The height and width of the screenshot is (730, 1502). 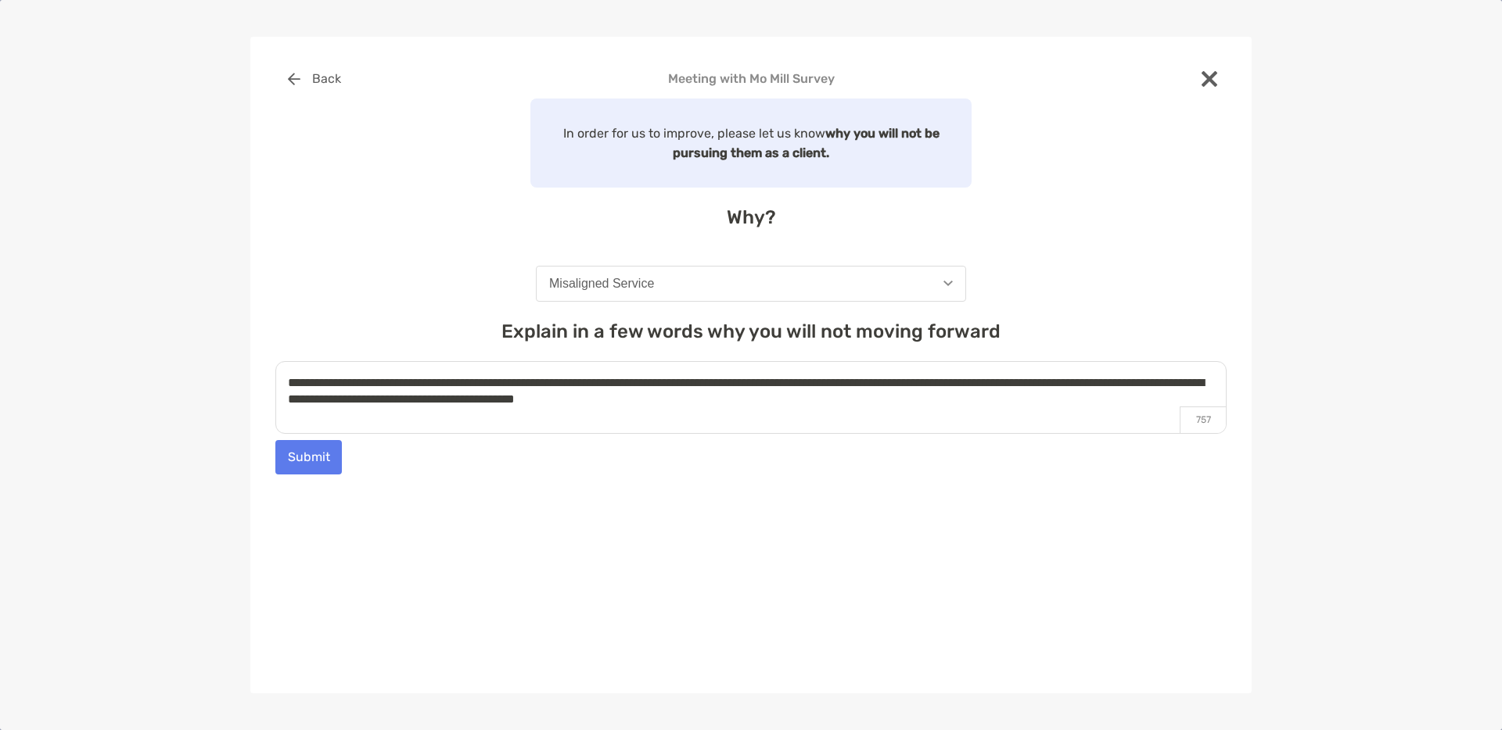 What do you see at coordinates (751, 78) in the screenshot?
I see `h4: Meeting with Mo Mill Survey` at bounding box center [751, 78].